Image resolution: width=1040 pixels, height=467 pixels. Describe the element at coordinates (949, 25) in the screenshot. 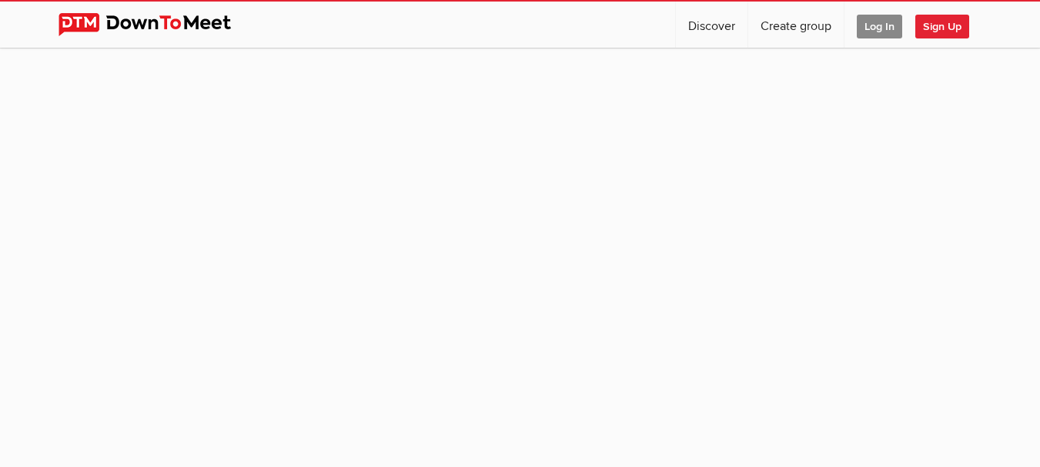

I see `a: Sign Up` at that location.